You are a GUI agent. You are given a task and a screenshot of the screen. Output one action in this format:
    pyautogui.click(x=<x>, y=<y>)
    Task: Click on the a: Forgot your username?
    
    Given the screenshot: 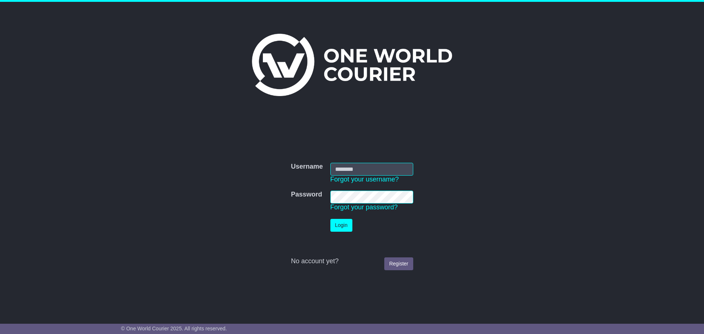 What is the action you would take?
    pyautogui.click(x=365, y=179)
    